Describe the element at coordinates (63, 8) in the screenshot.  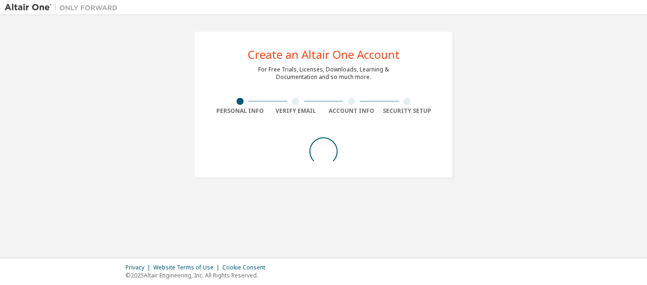
I see `img: Altair One` at that location.